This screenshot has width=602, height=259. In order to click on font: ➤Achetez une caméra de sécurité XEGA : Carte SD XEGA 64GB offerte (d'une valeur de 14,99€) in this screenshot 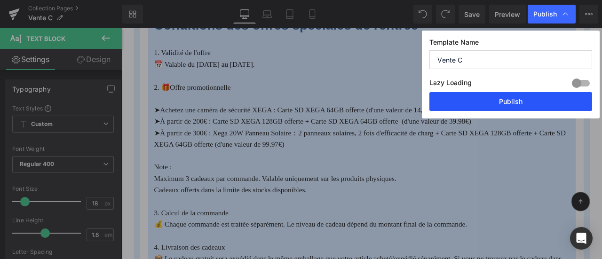, I will do `click(205, 97)`.